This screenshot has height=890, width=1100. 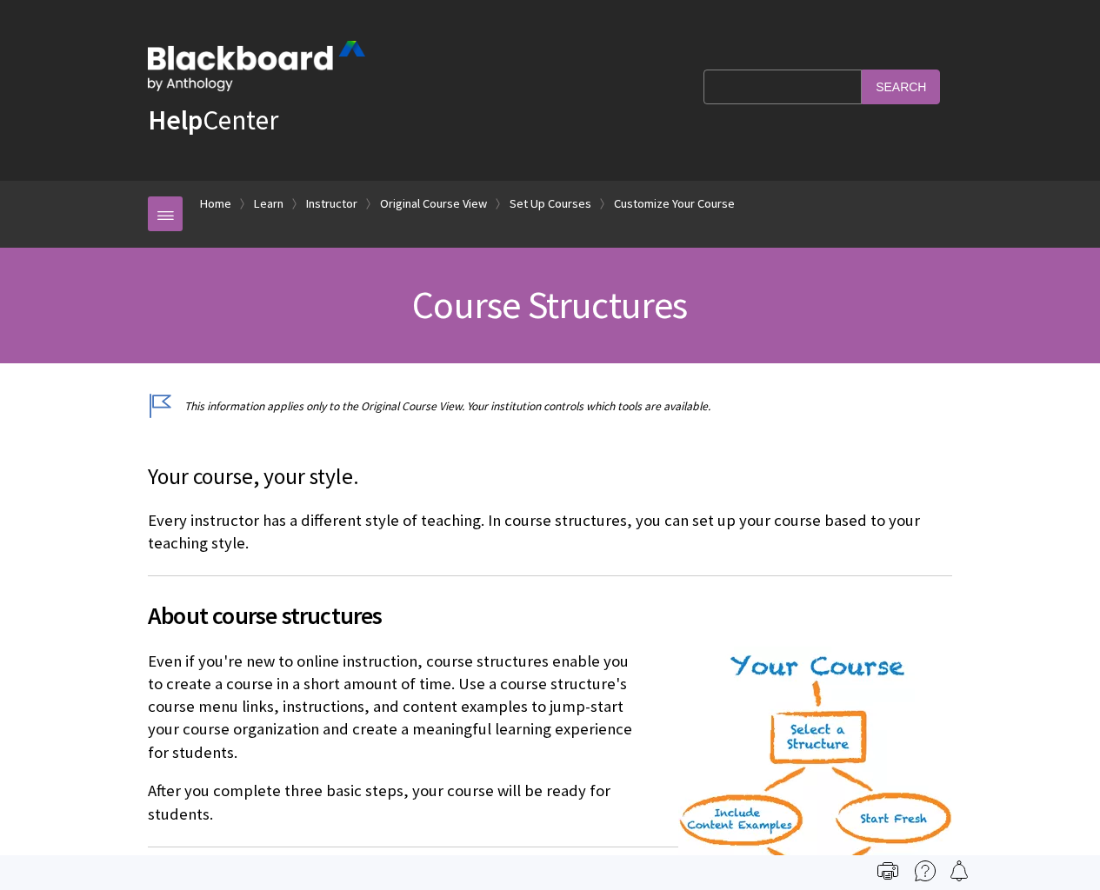 What do you see at coordinates (901, 86) in the screenshot?
I see `input: Search` at bounding box center [901, 86].